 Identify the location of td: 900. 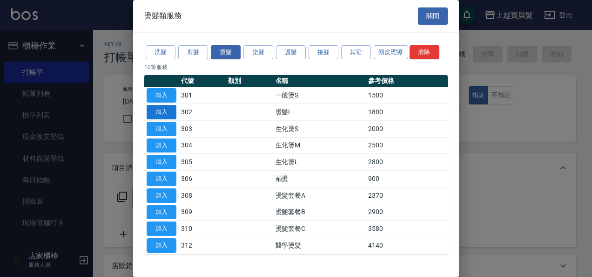
(407, 179).